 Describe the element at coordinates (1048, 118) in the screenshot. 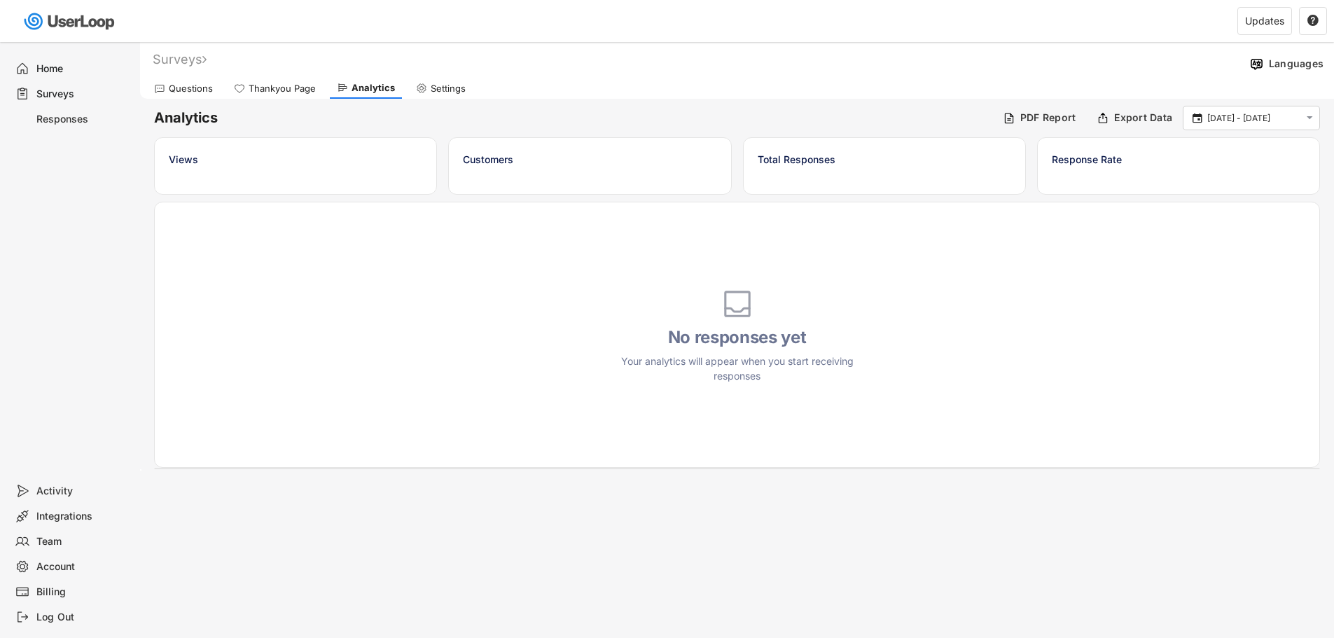

I see `div: PDF Report` at that location.